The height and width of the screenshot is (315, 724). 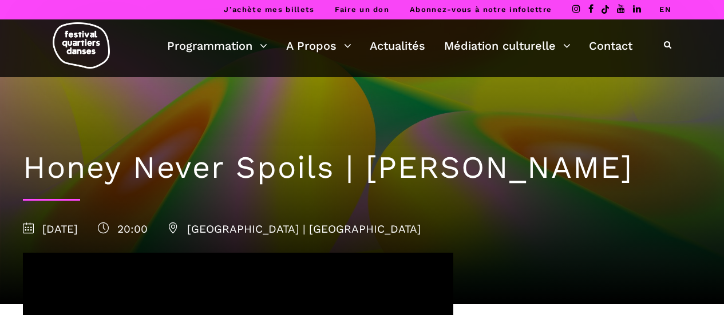 What do you see at coordinates (217, 46) in the screenshot?
I see `a: Programmation` at bounding box center [217, 46].